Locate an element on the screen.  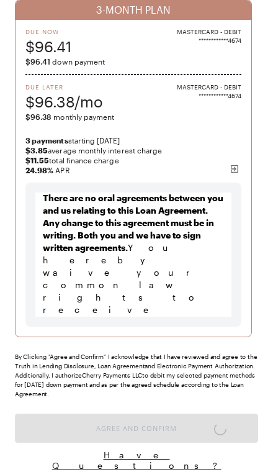
span: total finance charge is located at coordinates (133, 160).